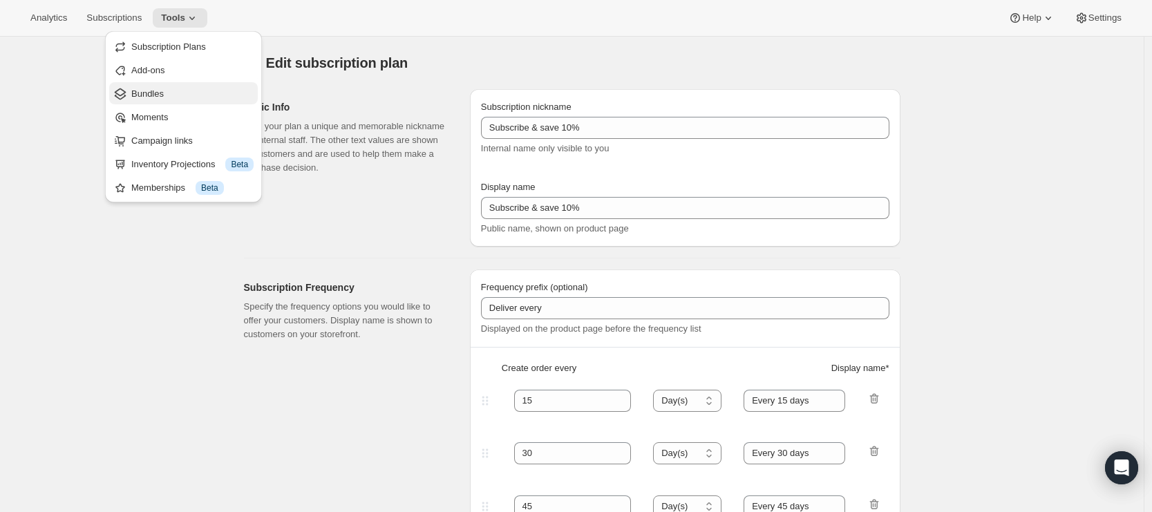 Image resolution: width=1152 pixels, height=512 pixels. What do you see at coordinates (345, 147) in the screenshot?
I see `p: Give your plan a unique and memorable nickname for internal staff. The other text values are show...` at bounding box center [345, 147].